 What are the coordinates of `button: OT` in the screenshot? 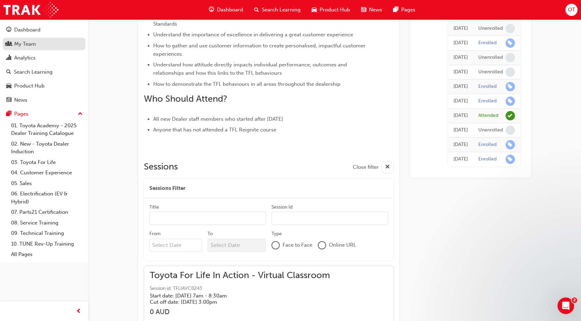 It's located at (571, 10).